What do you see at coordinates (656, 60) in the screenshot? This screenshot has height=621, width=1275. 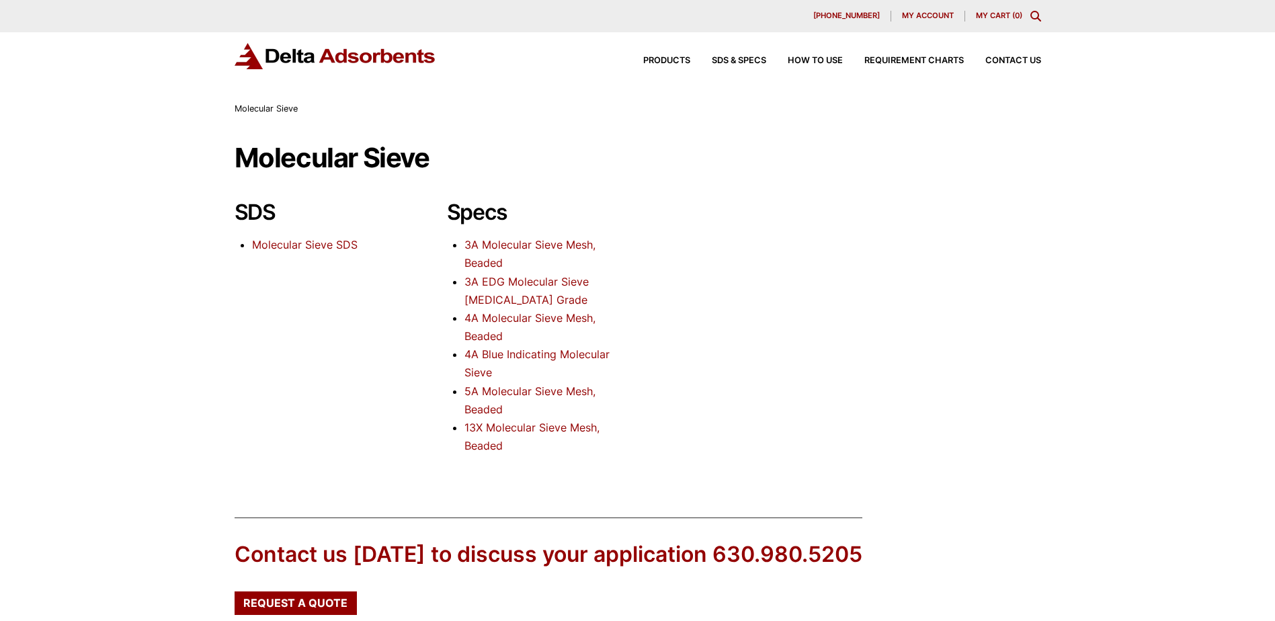 I see `a: Products` at bounding box center [656, 60].